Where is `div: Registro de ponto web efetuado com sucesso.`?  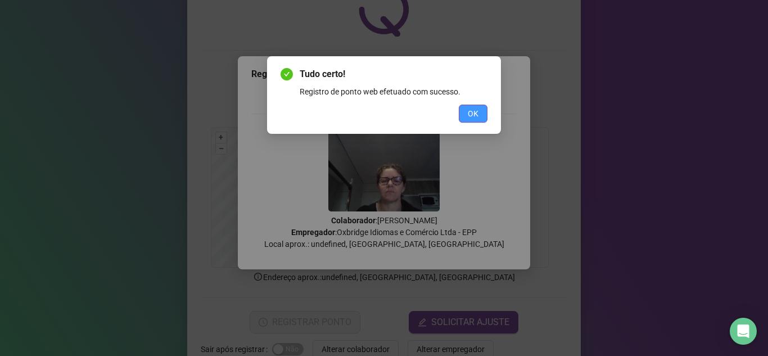
div: Registro de ponto web efetuado com sucesso. is located at coordinates (393, 92).